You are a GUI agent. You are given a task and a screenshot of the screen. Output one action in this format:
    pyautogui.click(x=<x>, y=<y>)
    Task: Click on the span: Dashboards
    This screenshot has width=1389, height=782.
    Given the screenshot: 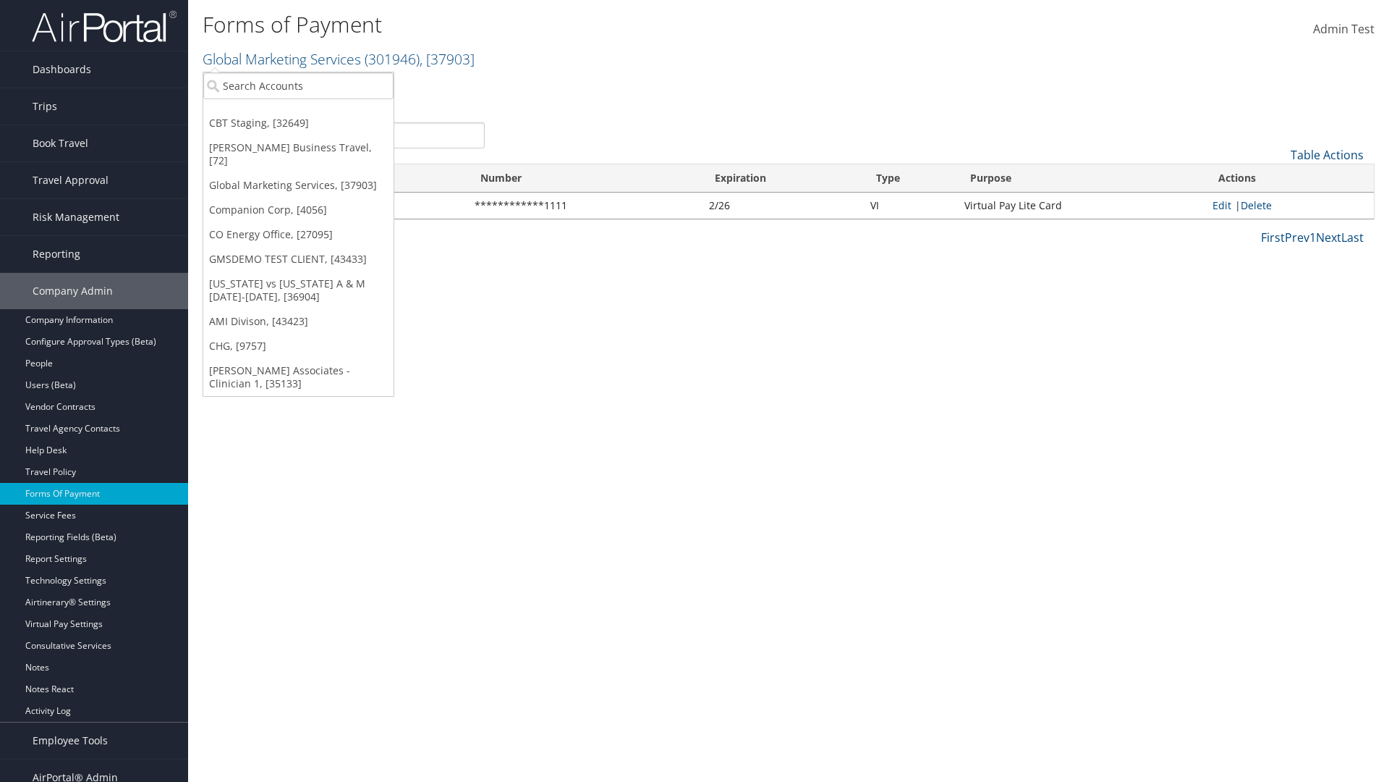 What is the action you would take?
    pyautogui.click(x=62, y=69)
    